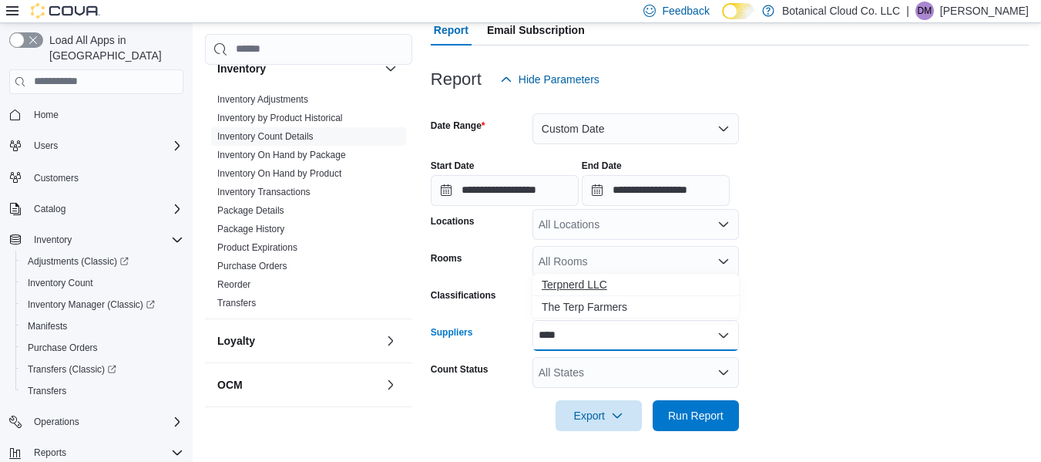 The width and height of the screenshot is (1041, 462). What do you see at coordinates (103, 283) in the screenshot?
I see `button: Inventory Count` at bounding box center [103, 283].